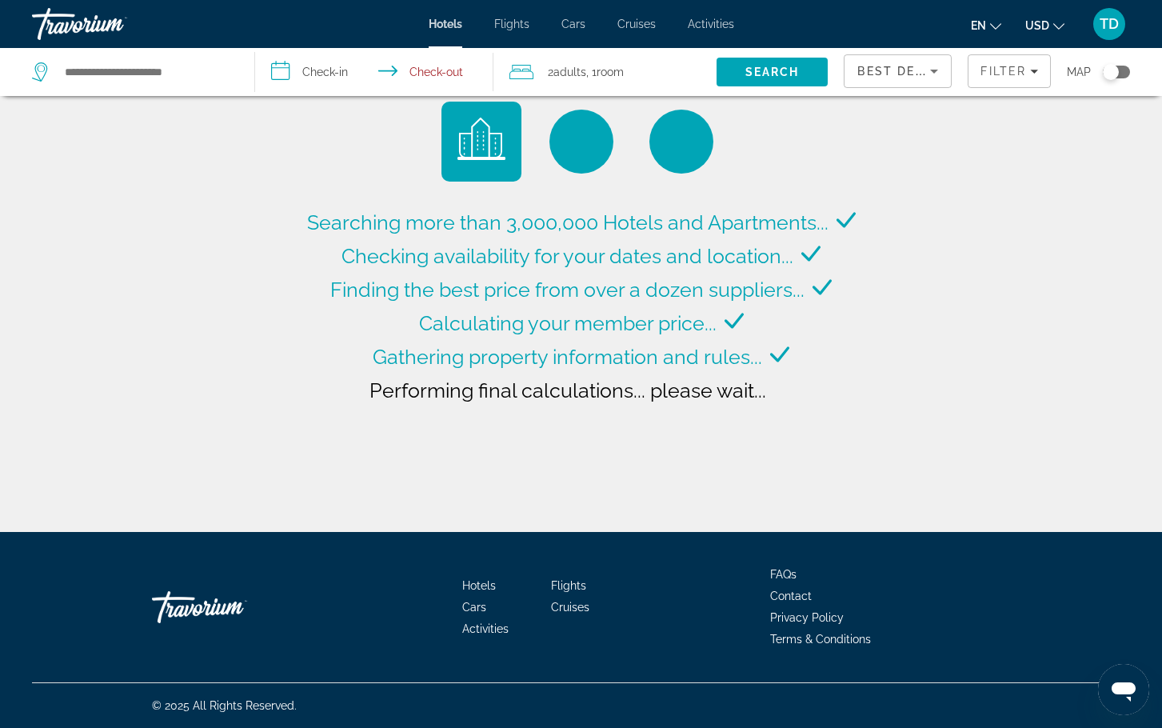 The height and width of the screenshot is (728, 1162). Describe the element at coordinates (1110, 72) in the screenshot. I see `button: Toggle map` at that location.